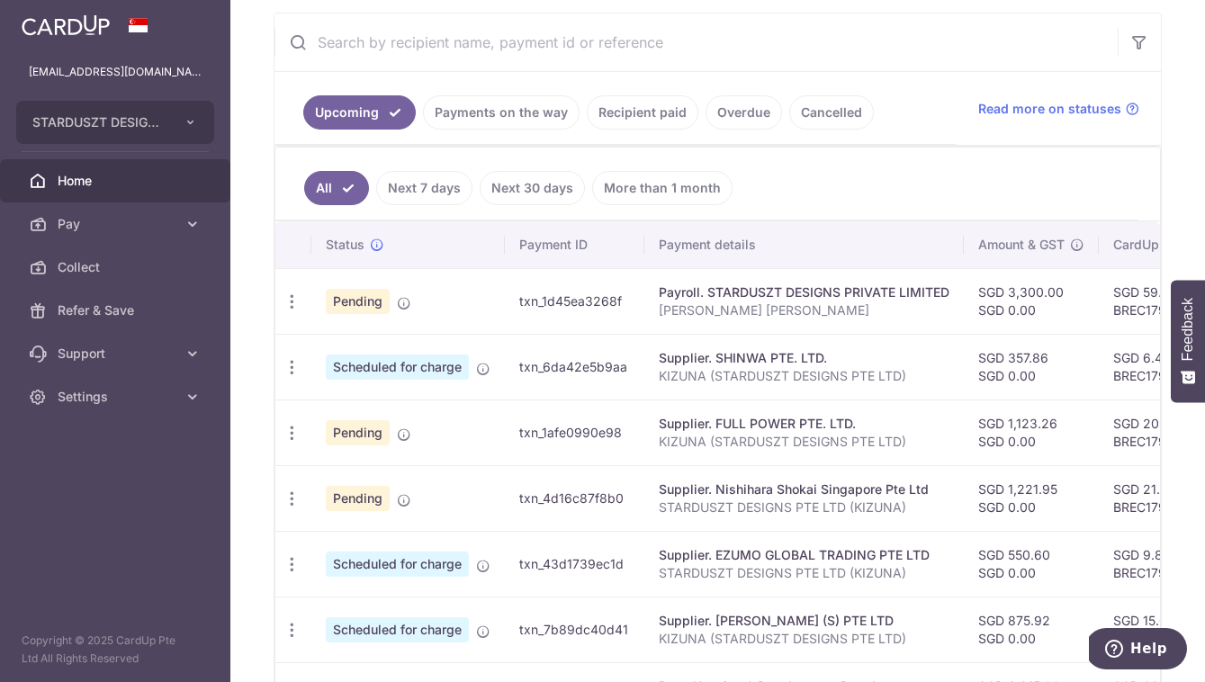 The width and height of the screenshot is (1205, 682). What do you see at coordinates (1188, 329) in the screenshot?
I see `span: Feedback` at bounding box center [1188, 329].